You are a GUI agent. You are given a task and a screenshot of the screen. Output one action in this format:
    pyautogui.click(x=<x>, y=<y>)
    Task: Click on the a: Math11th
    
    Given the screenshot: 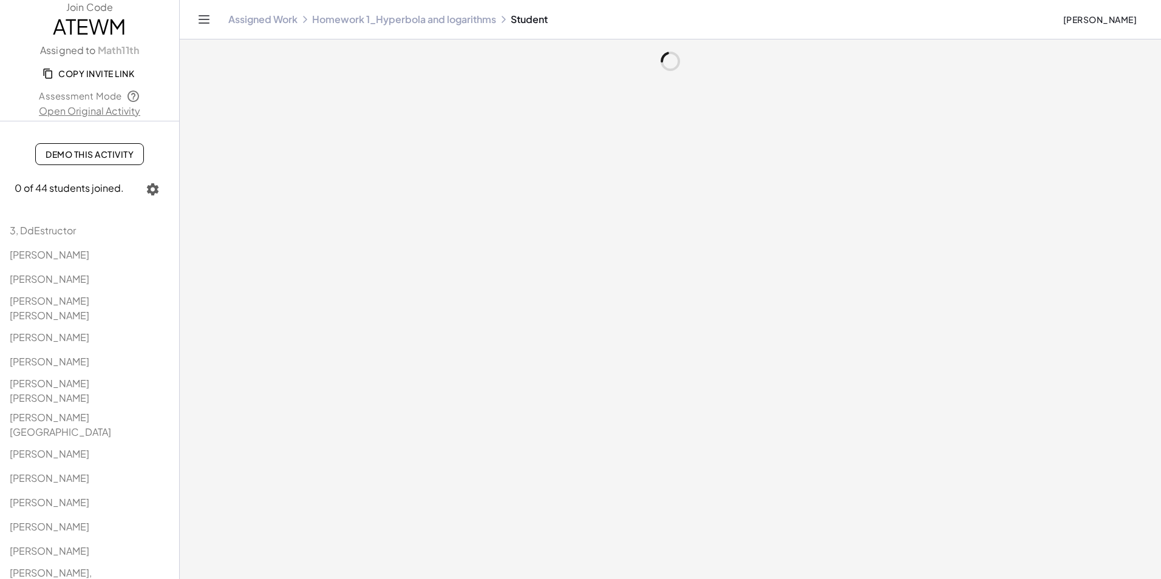 What is the action you would take?
    pyautogui.click(x=117, y=50)
    